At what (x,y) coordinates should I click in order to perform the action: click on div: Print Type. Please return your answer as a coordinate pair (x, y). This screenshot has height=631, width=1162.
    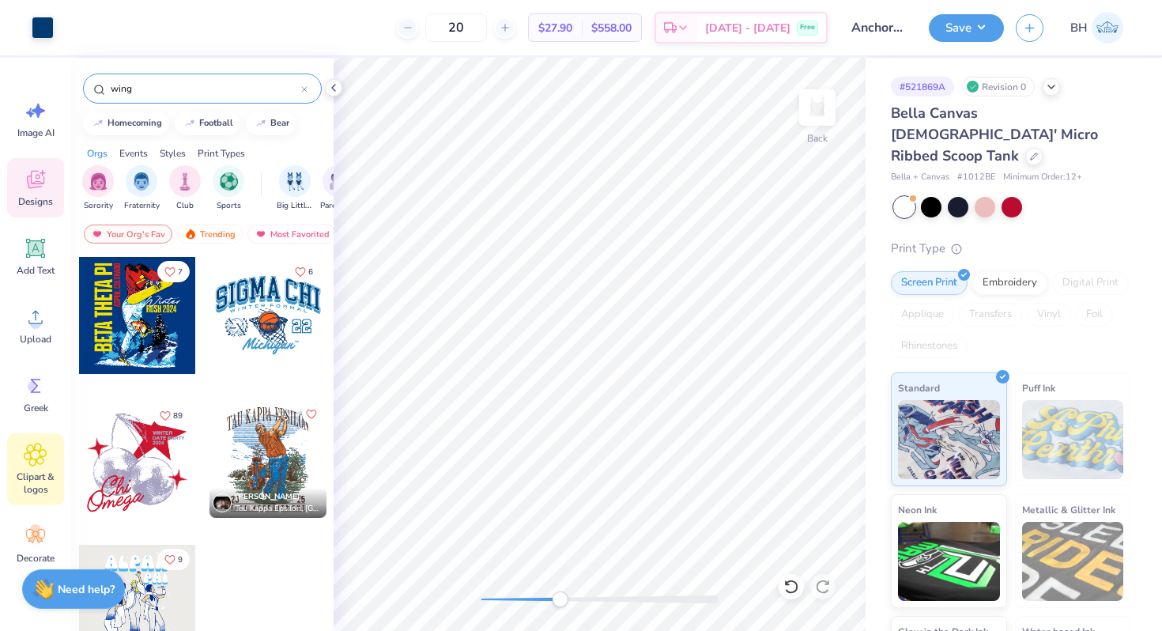
    Looking at the image, I should click on (1010, 248).